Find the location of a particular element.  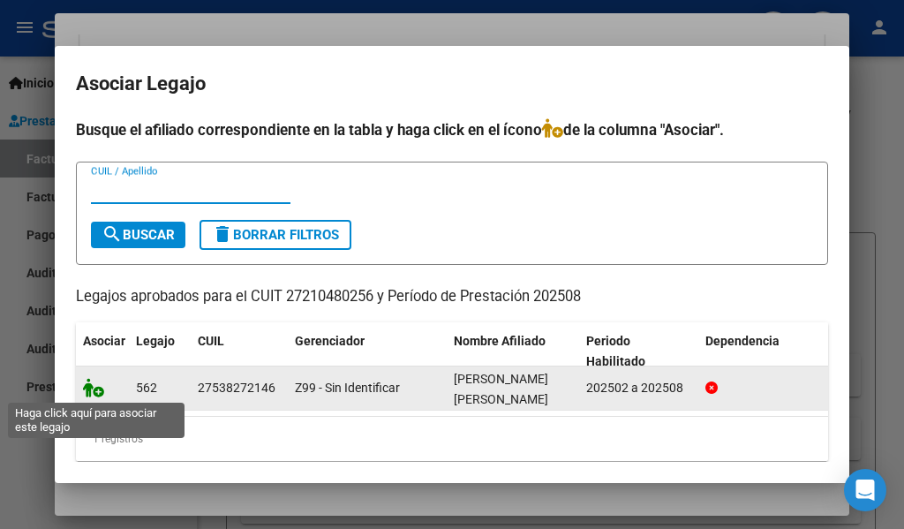

datatable-header-cell: Asociar is located at coordinates (102, 351).